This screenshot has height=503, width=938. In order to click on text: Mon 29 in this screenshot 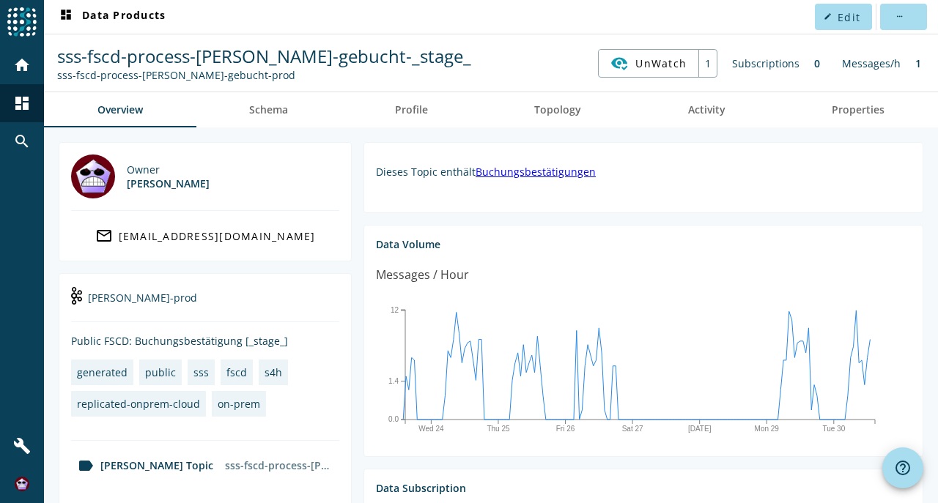, I will do `click(767, 429)`.